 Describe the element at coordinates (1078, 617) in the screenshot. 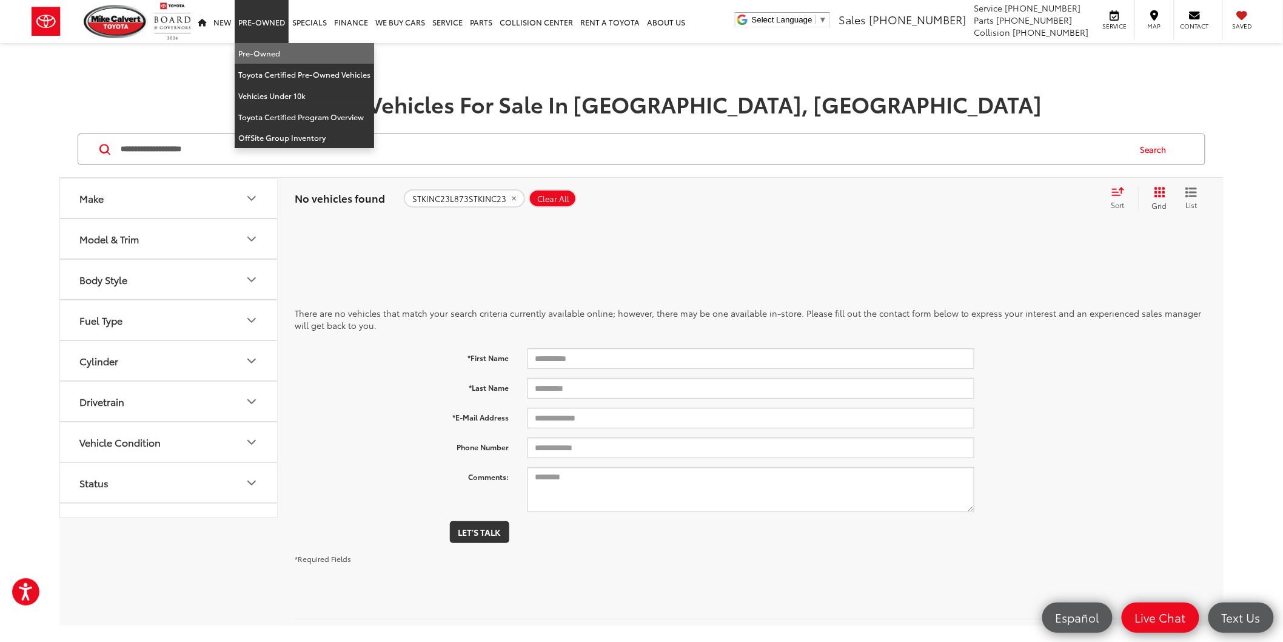

I see `span: Español` at that location.